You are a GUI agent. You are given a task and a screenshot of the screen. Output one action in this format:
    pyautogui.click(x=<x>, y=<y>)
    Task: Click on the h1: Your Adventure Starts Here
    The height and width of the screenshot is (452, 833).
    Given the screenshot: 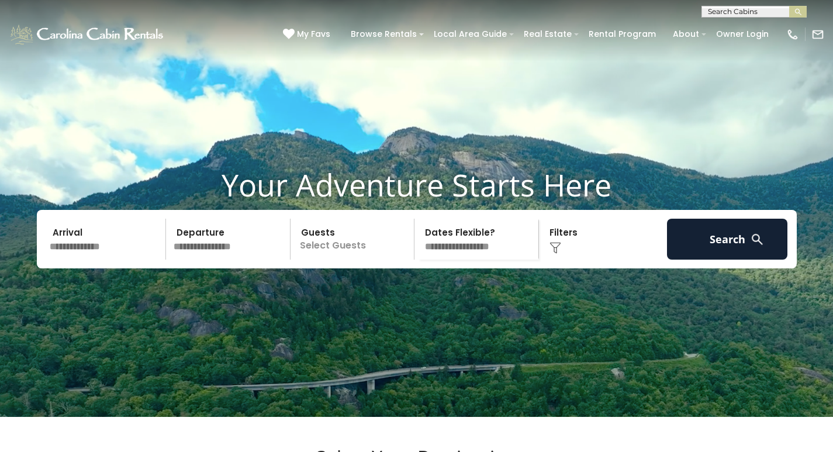 What is the action you would take?
    pyautogui.click(x=416, y=185)
    